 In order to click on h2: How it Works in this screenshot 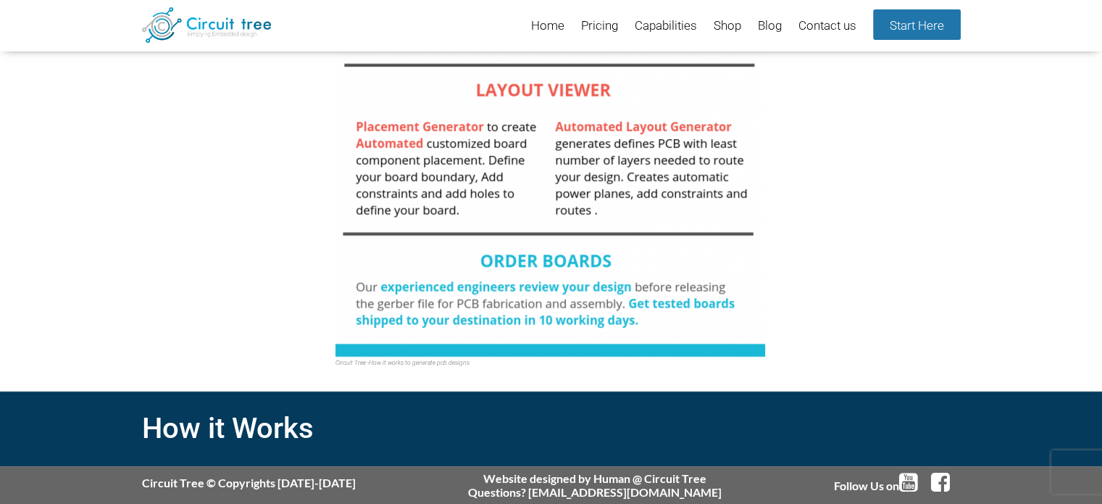, I will do `click(552, 428)`.